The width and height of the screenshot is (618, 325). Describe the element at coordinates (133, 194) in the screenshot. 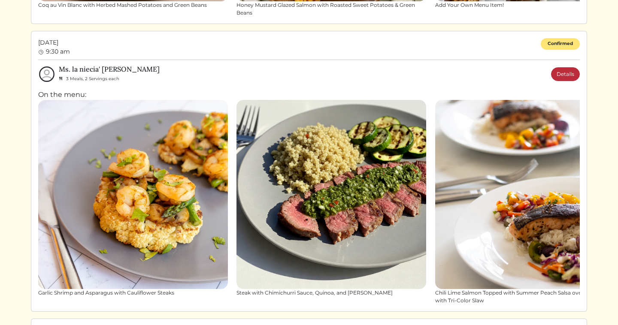

I see `img: Garlic Shrimp and Asparagus with Cauliflower Steaks` at that location.